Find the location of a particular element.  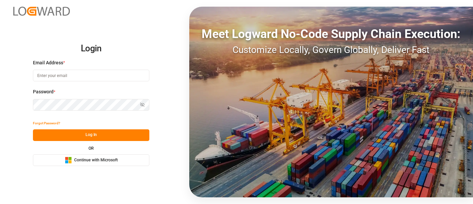

span: Password is located at coordinates (43, 91).